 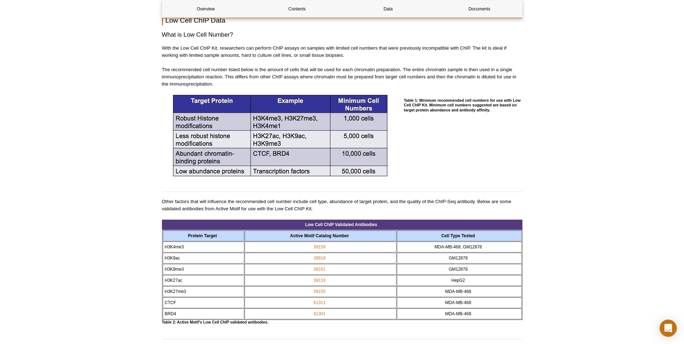 I want to click on td: H3K4me3, so click(x=204, y=247).